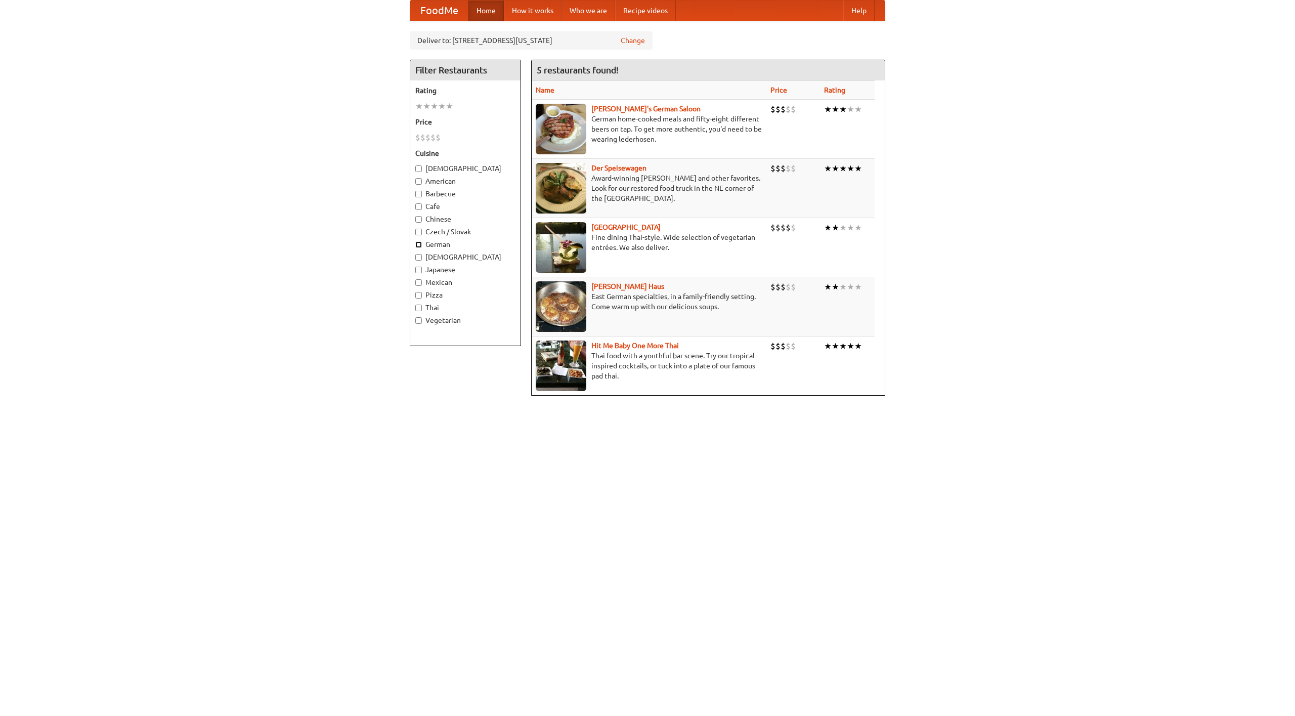 This screenshot has height=716, width=1295. Describe the element at coordinates (619, 168) in the screenshot. I see `a: Der Speisewagen` at that location.